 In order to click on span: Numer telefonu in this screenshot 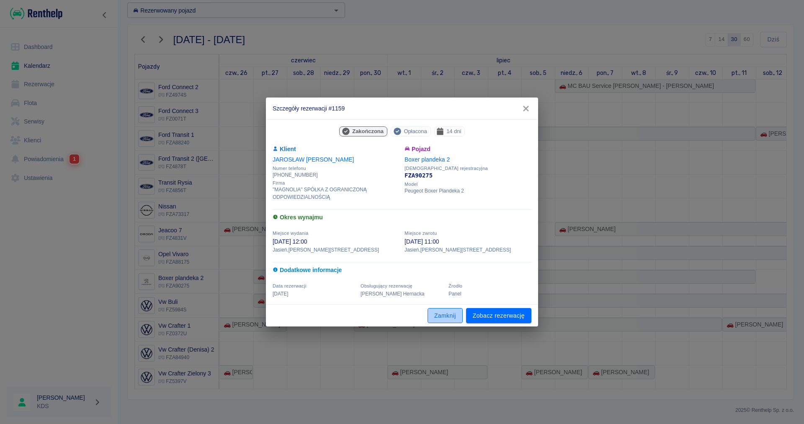, I will do `click(336, 168)`.